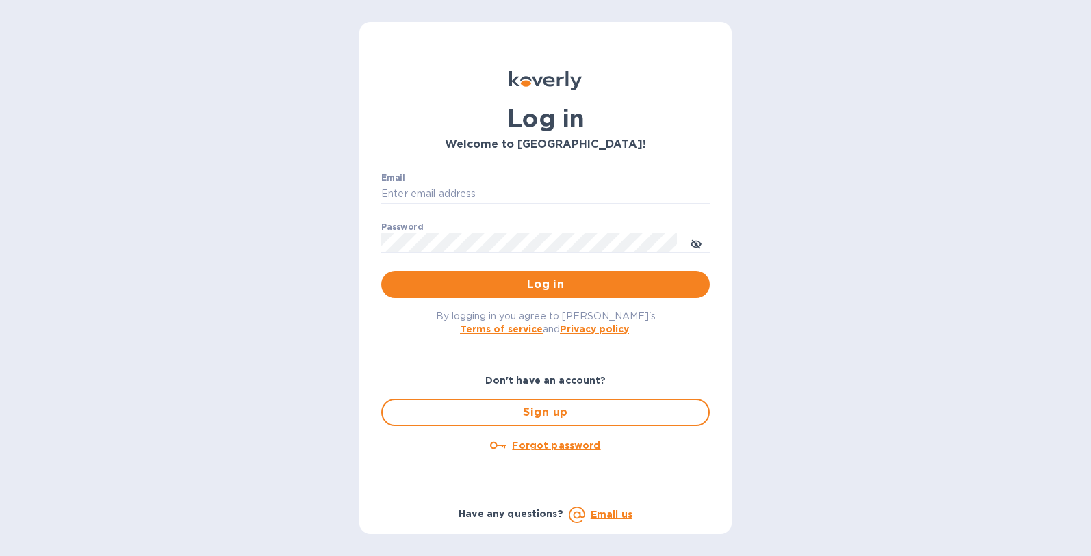 This screenshot has width=1091, height=556. Describe the element at coordinates (546, 285) in the screenshot. I see `span: Log in` at that location.